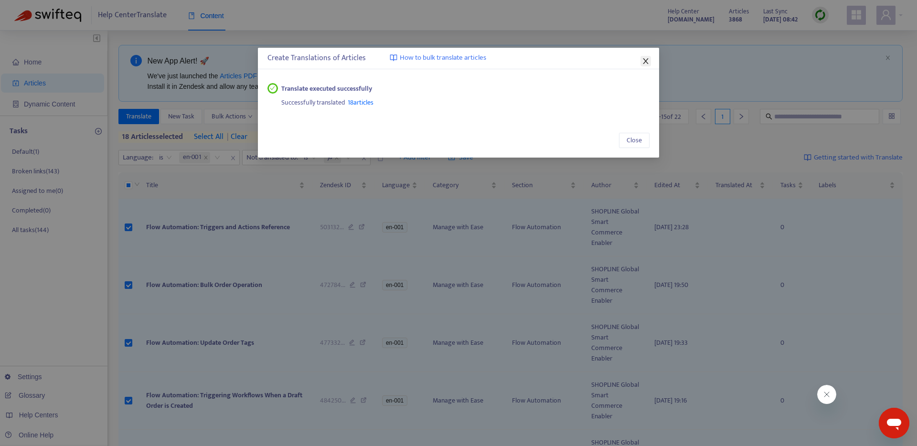 The image size is (917, 446). I want to click on div: Create Translations of Articles, so click(458, 58).